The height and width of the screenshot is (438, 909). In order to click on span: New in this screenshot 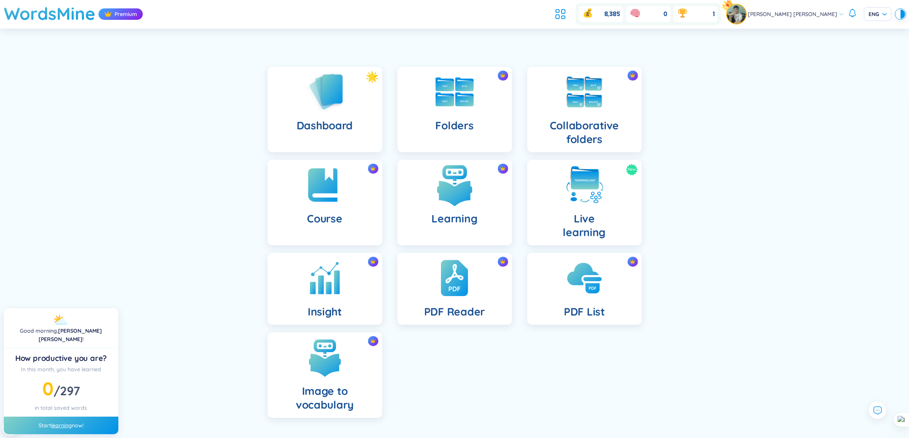, I will do `click(632, 170)`.